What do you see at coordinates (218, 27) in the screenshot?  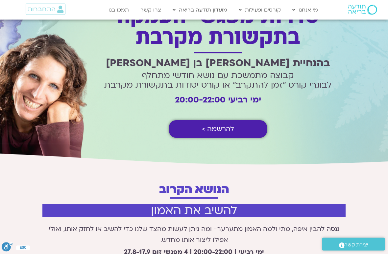 I see `h1: סדרות מפגשי העמקה בתקשורת מקרבת` at bounding box center [218, 27].